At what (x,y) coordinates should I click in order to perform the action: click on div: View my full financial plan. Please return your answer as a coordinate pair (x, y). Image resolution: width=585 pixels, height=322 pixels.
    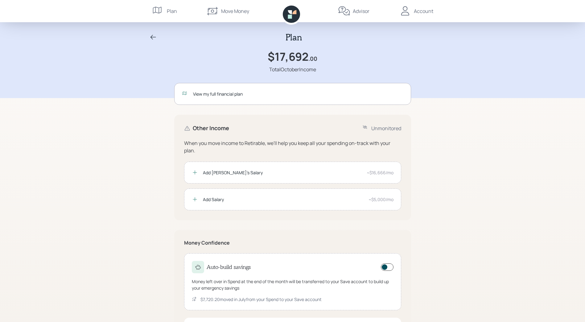
    Looking at the image, I should click on (298, 94).